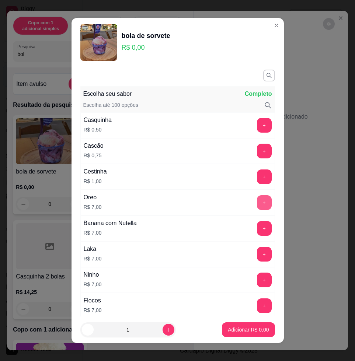 The width and height of the screenshot is (355, 361). Describe the element at coordinates (92, 197) in the screenshot. I see `div: Oreo` at that location.